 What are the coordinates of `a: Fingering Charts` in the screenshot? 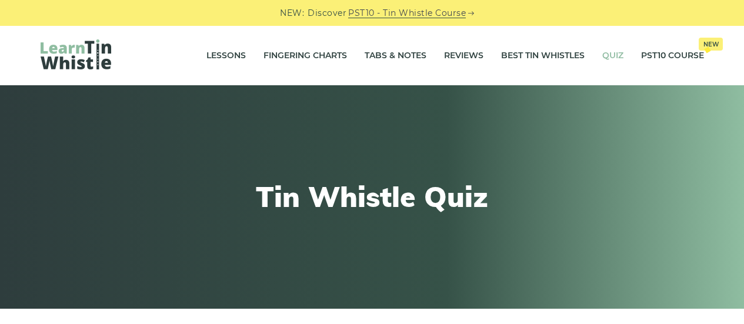 It's located at (305, 56).